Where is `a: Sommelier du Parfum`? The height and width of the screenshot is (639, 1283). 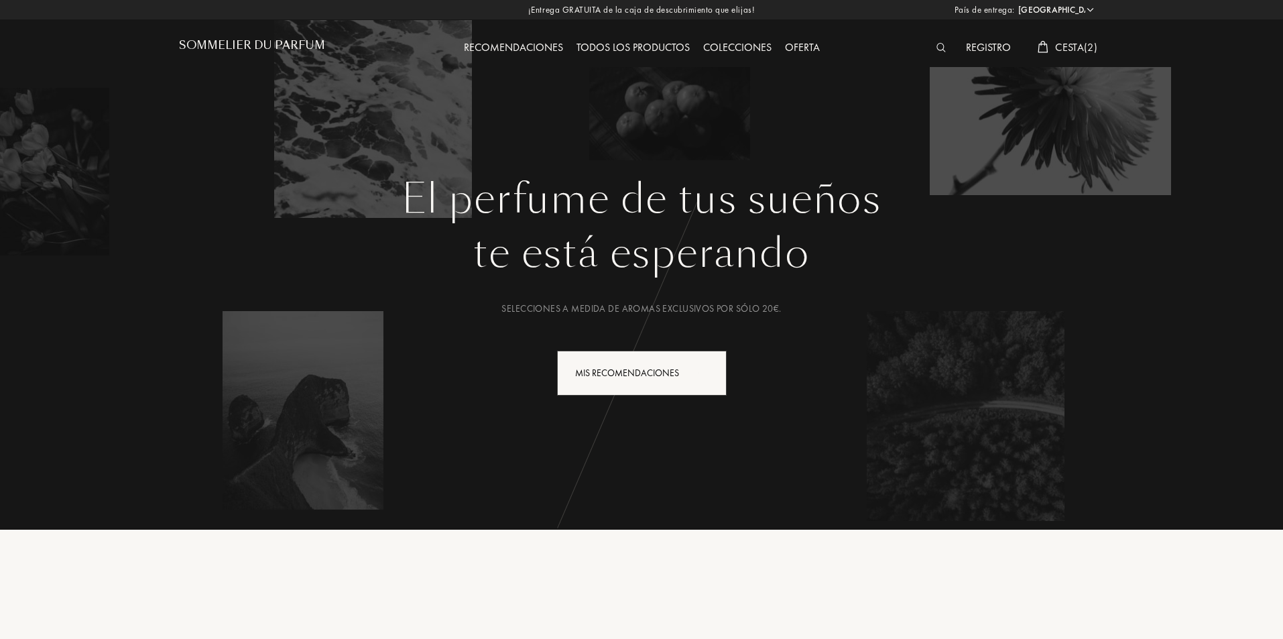
a: Sommelier du Parfum is located at coordinates (252, 48).